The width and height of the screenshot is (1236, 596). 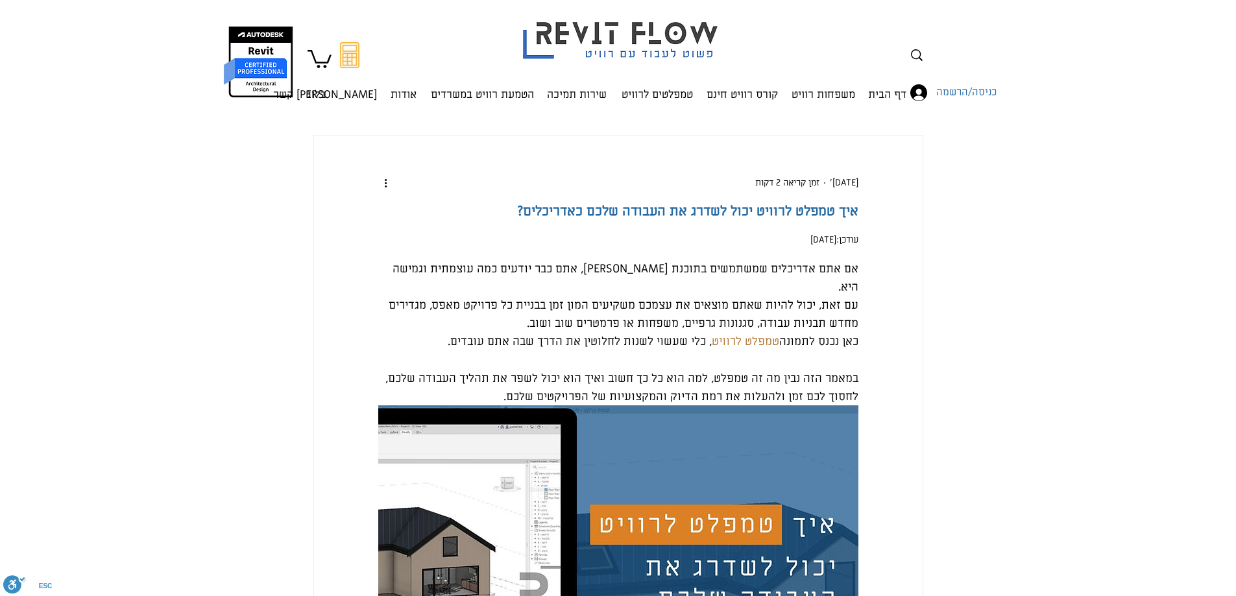 I want to click on a: טמפלטים לרוויט, so click(x=656, y=89).